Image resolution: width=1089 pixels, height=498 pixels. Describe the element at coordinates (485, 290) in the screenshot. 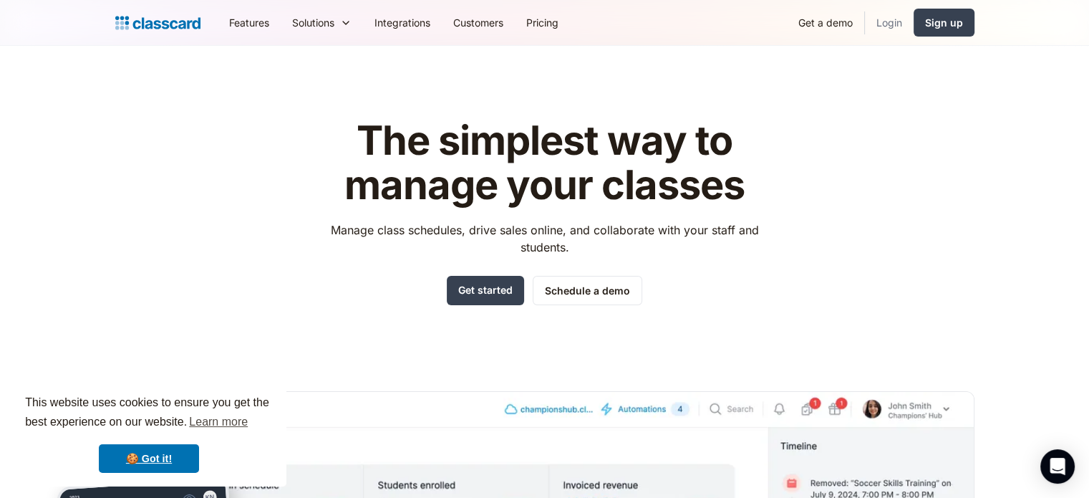

I see `a: Get started` at that location.